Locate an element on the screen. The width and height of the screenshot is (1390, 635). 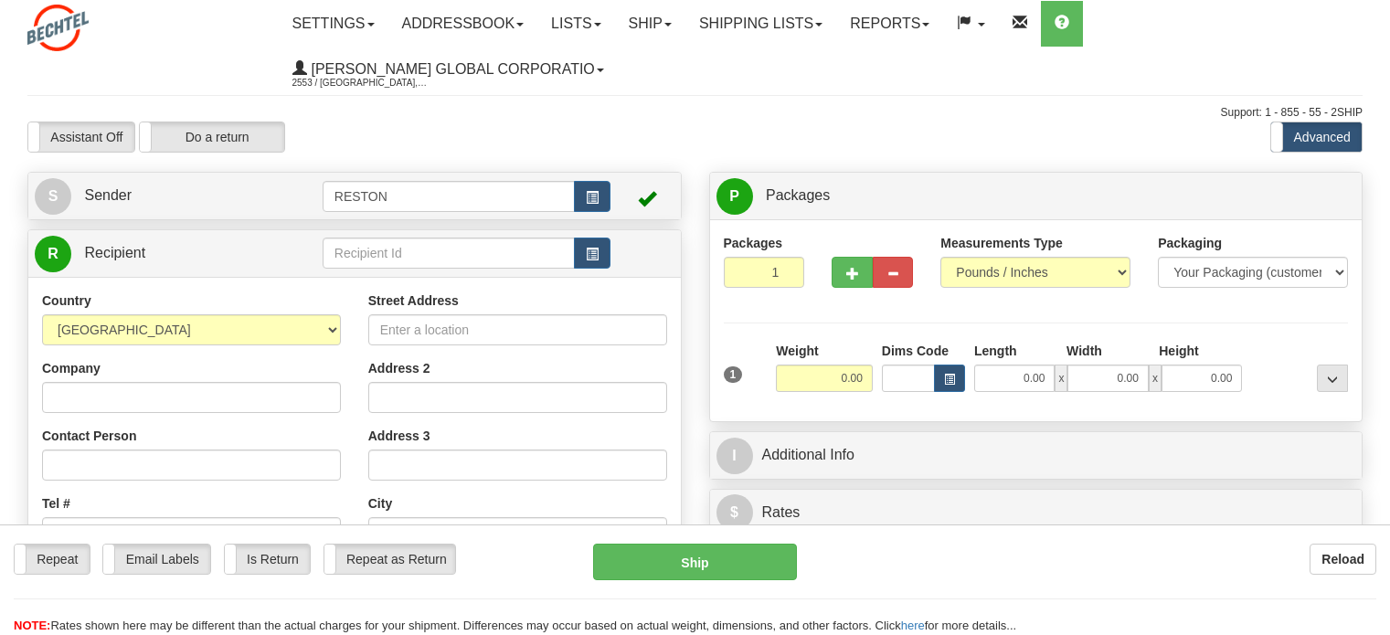
label: Weight is located at coordinates (797, 351).